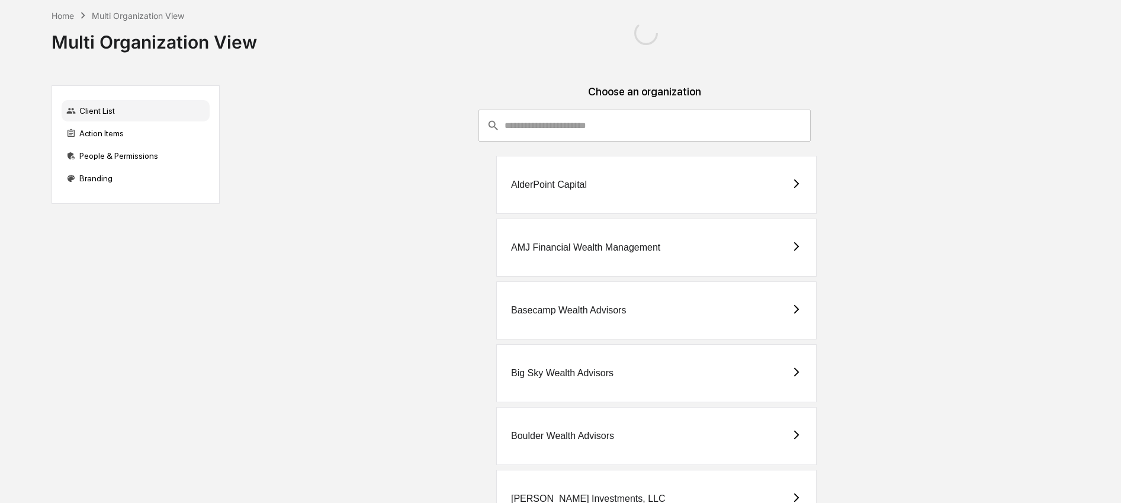 This screenshot has height=503, width=1121. I want to click on div: AlderPoint Capital, so click(549, 185).